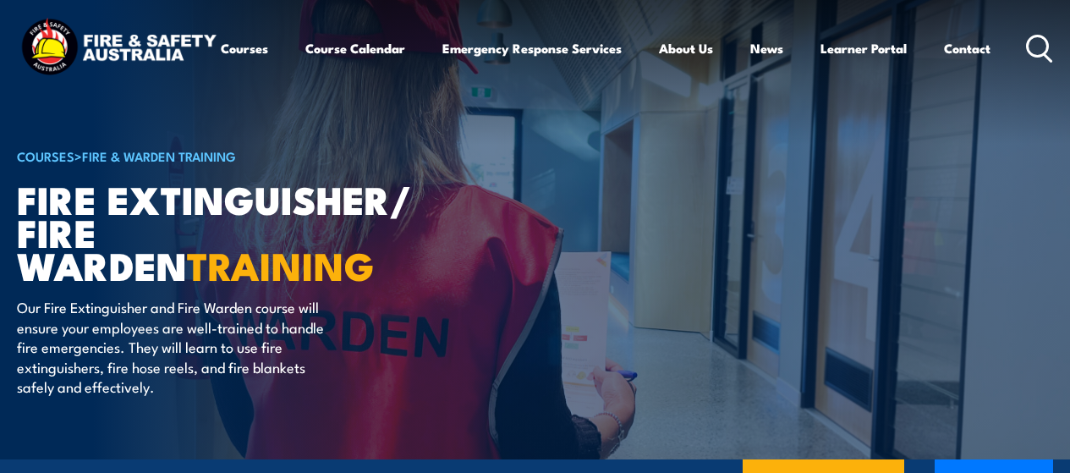 The height and width of the screenshot is (473, 1070). Describe the element at coordinates (864, 48) in the screenshot. I see `a: Learner Portal` at that location.